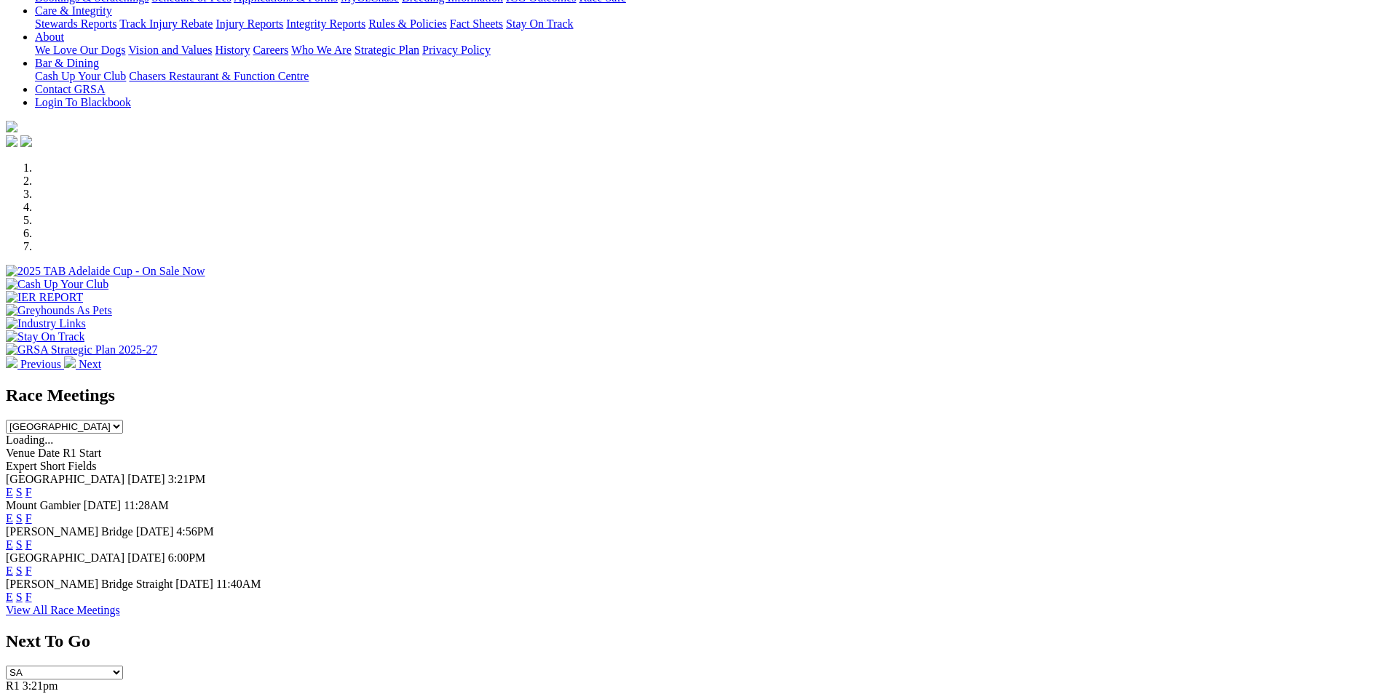  I want to click on img: IER REPORT, so click(44, 298).